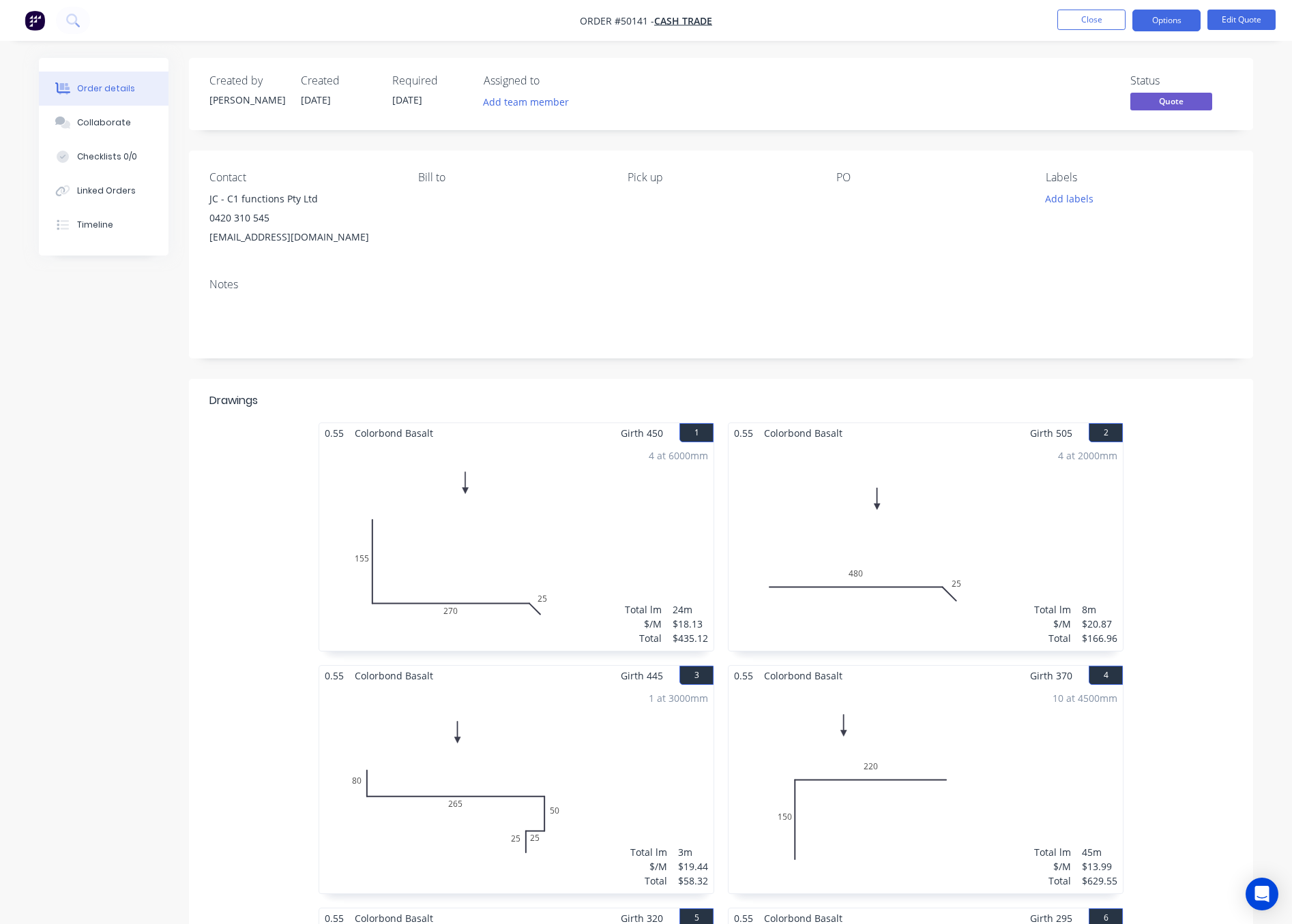 The image size is (1292, 924). I want to click on div: Order details, so click(106, 89).